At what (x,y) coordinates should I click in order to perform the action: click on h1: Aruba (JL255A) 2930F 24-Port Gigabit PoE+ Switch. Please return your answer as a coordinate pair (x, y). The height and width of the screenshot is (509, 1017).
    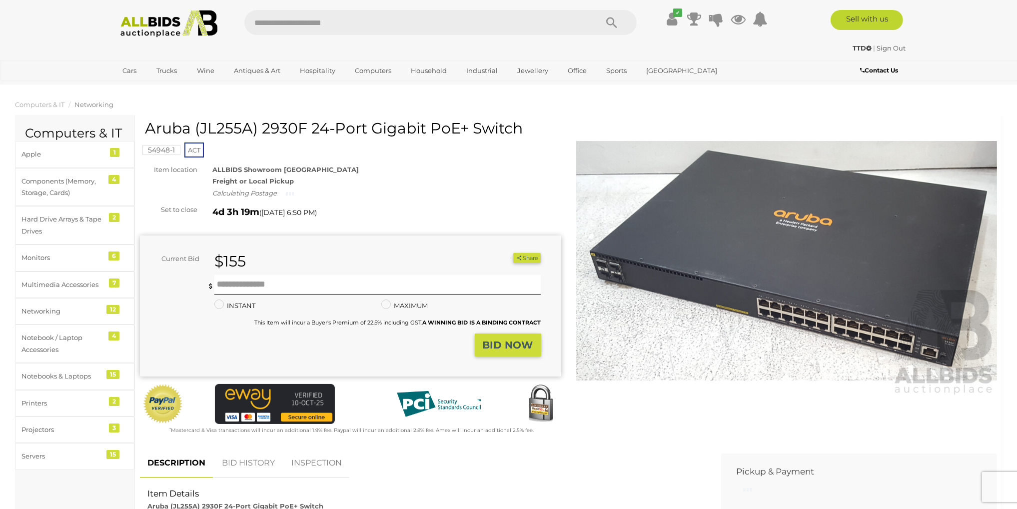
    Looking at the image, I should click on (352, 128).